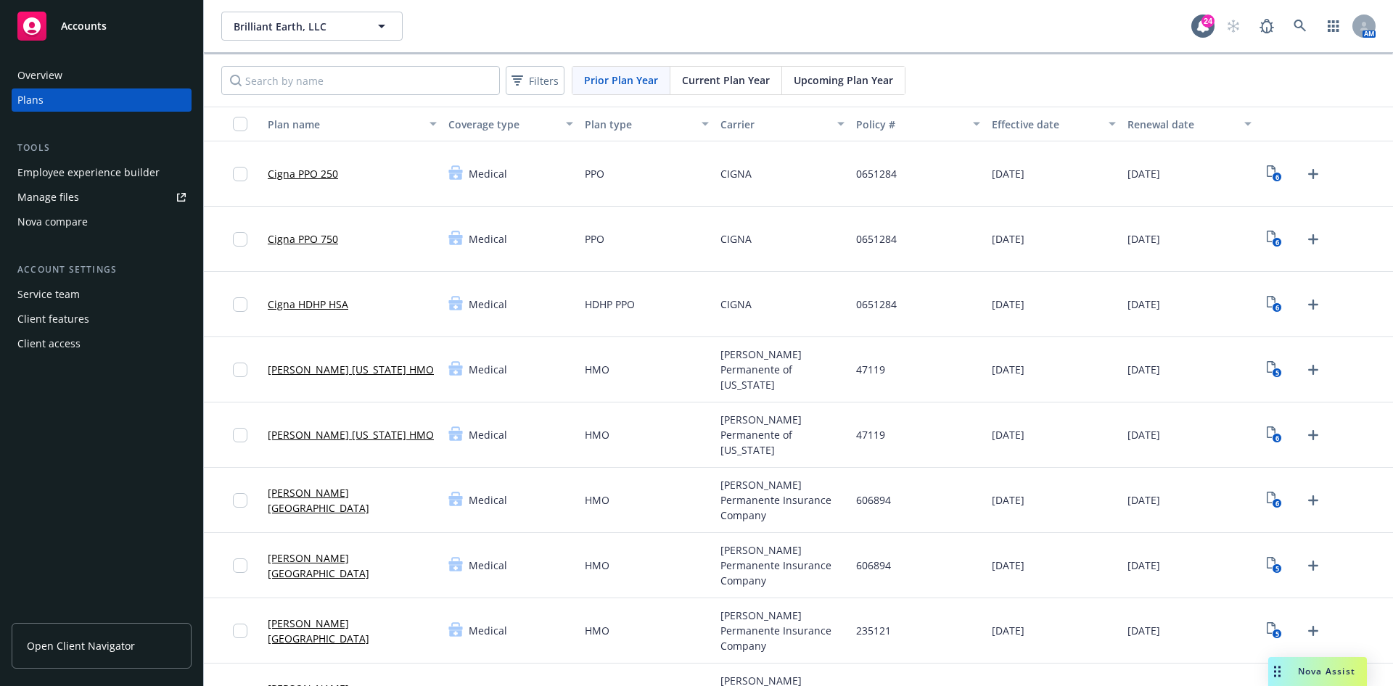 Image resolution: width=1393 pixels, height=686 pixels. What do you see at coordinates (1267, 26) in the screenshot?
I see `a: Report a Bug` at bounding box center [1267, 26].